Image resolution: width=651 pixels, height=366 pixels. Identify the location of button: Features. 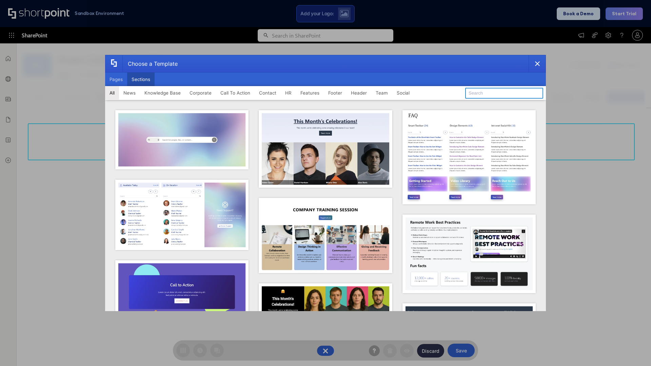
(310, 93).